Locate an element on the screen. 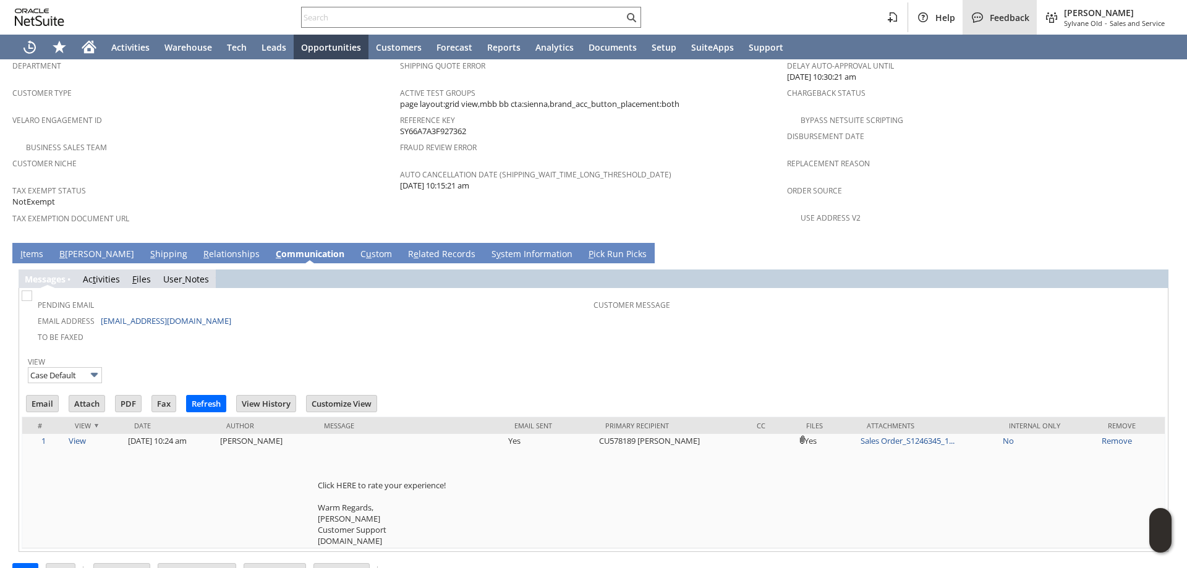  span: Activities is located at coordinates (130, 47).